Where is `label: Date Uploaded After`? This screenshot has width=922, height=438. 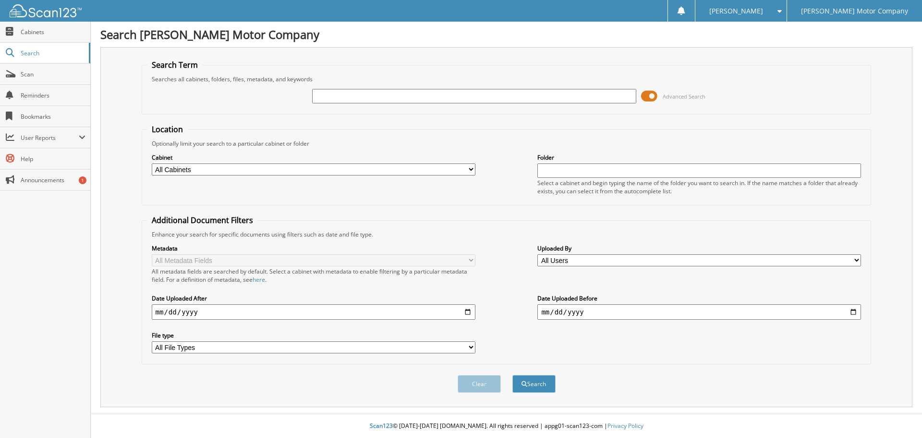
label: Date Uploaded After is located at coordinates (314, 298).